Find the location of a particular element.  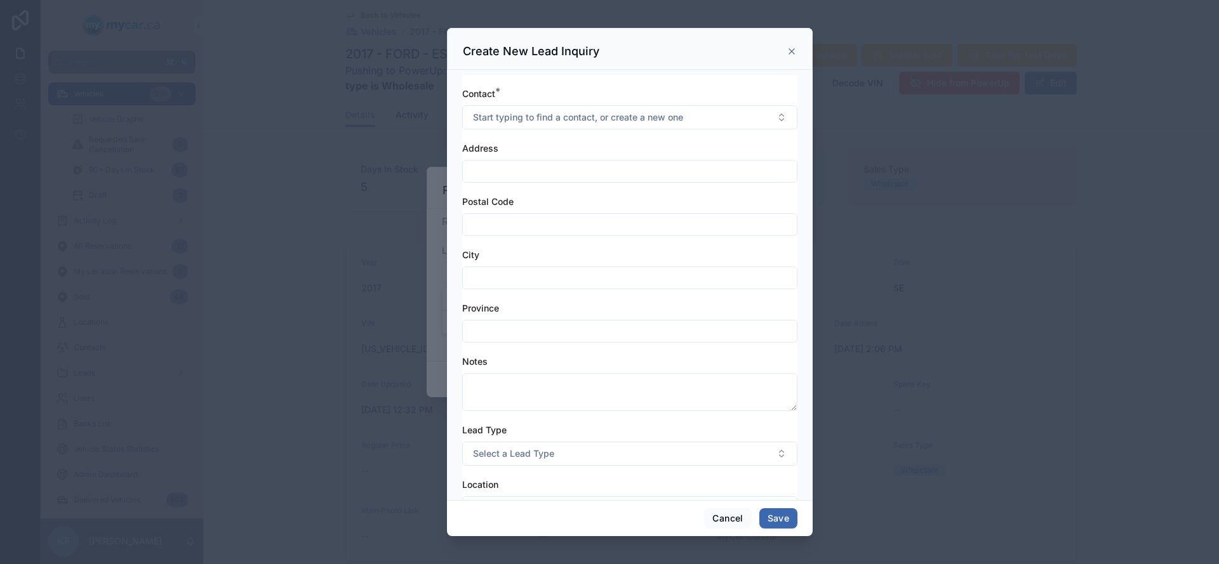

button: Save is located at coordinates (778, 519).